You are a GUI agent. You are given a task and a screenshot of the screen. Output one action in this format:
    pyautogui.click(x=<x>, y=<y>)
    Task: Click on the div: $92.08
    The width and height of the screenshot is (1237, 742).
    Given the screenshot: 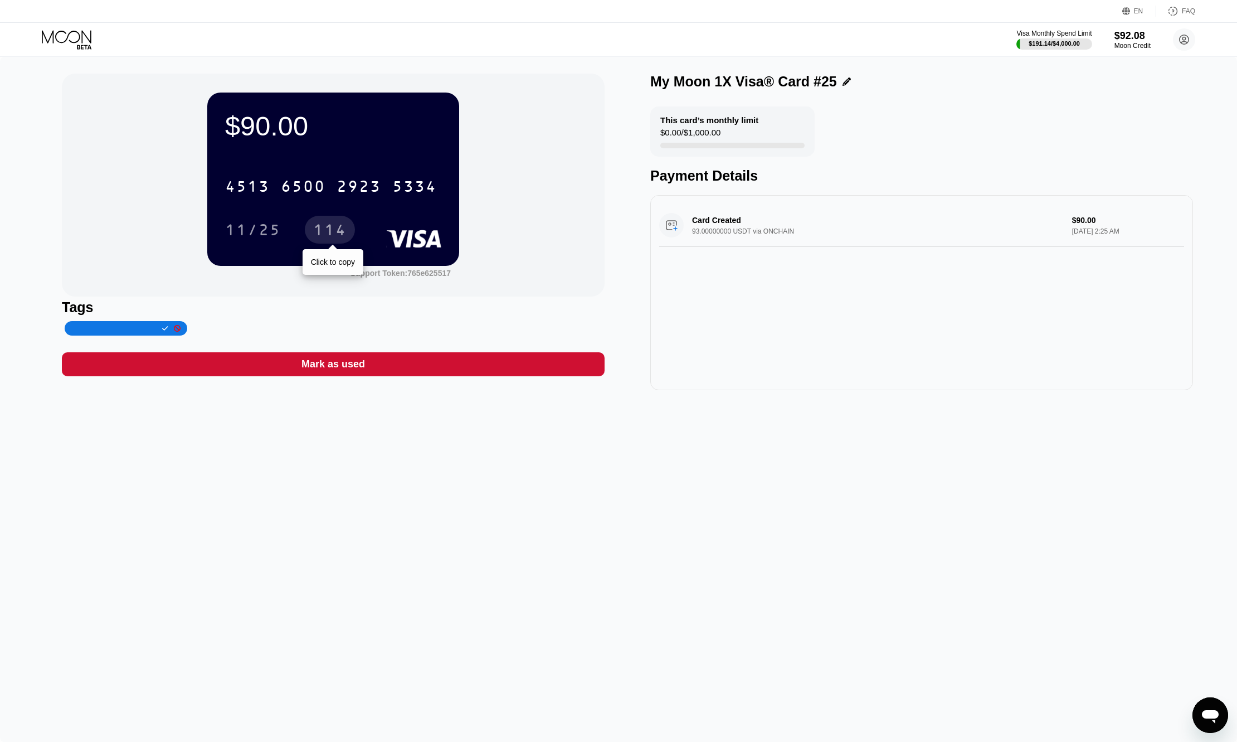 What is the action you would take?
    pyautogui.click(x=1133, y=36)
    